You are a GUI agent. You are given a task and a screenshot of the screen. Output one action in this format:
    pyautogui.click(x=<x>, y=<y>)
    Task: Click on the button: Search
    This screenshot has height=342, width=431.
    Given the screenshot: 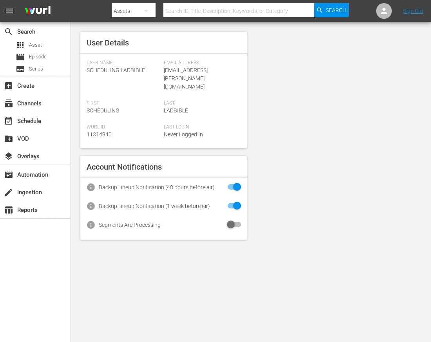 What is the action you would take?
    pyautogui.click(x=331, y=10)
    